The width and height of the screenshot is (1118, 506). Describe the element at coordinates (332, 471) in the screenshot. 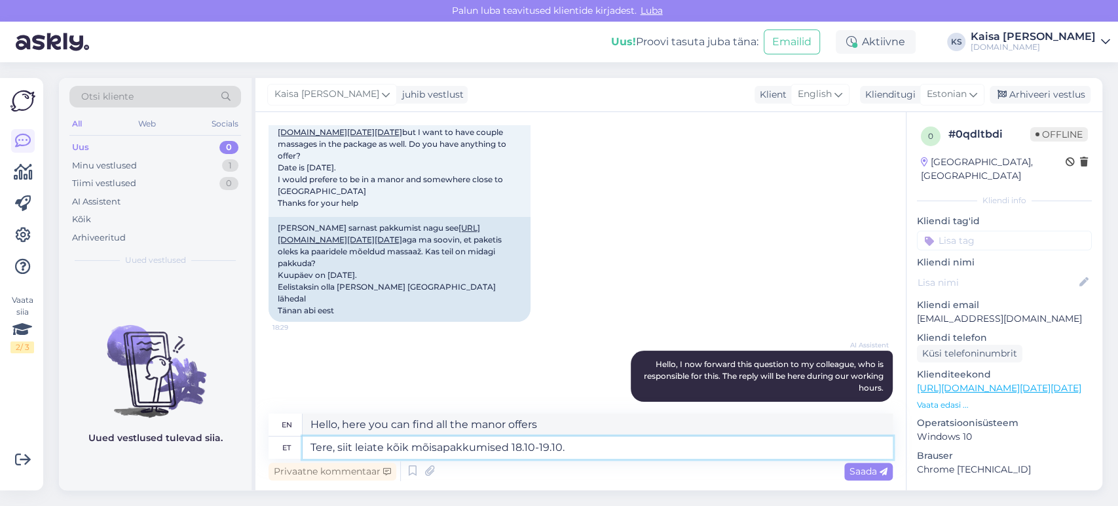

I see `div: Privaatne kommentaar` at that location.